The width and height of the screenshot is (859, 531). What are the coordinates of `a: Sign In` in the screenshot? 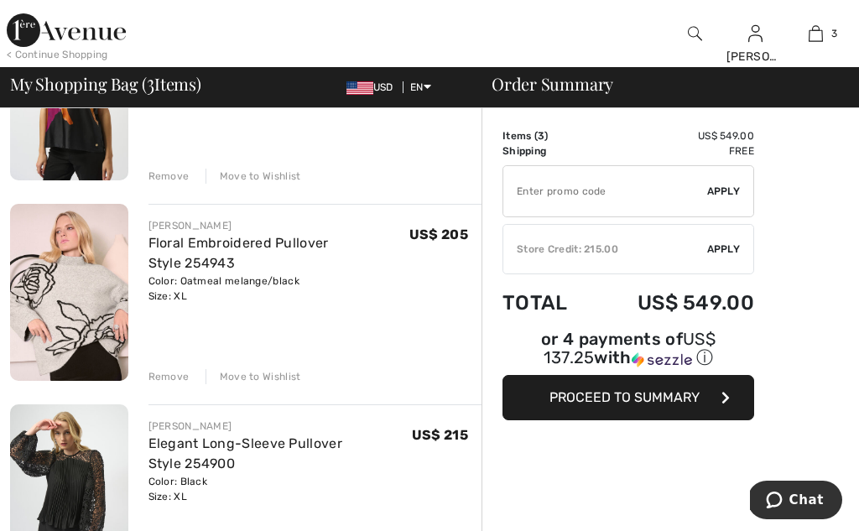 It's located at (755, 33).